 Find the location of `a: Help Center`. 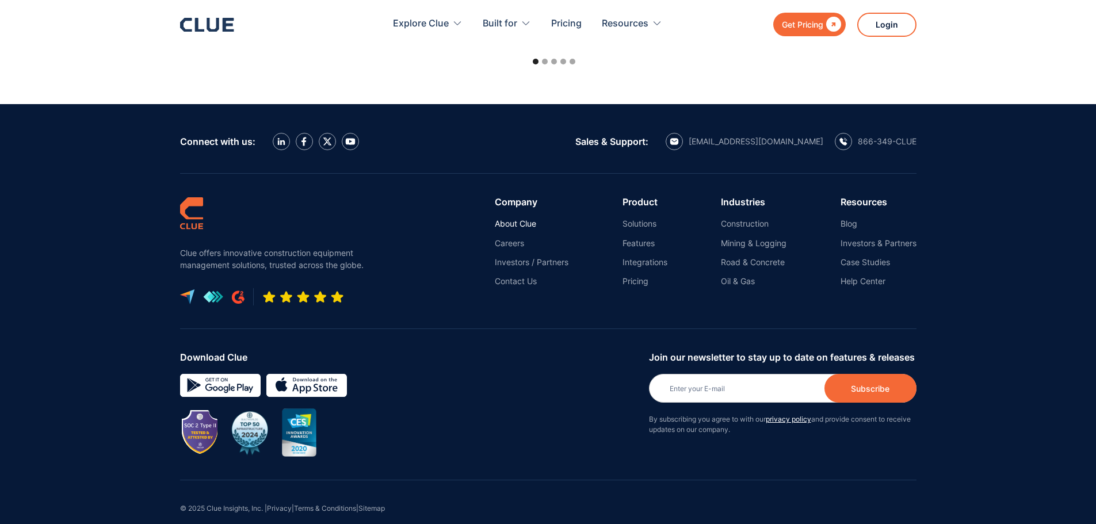

a: Help Center is located at coordinates (879, 281).